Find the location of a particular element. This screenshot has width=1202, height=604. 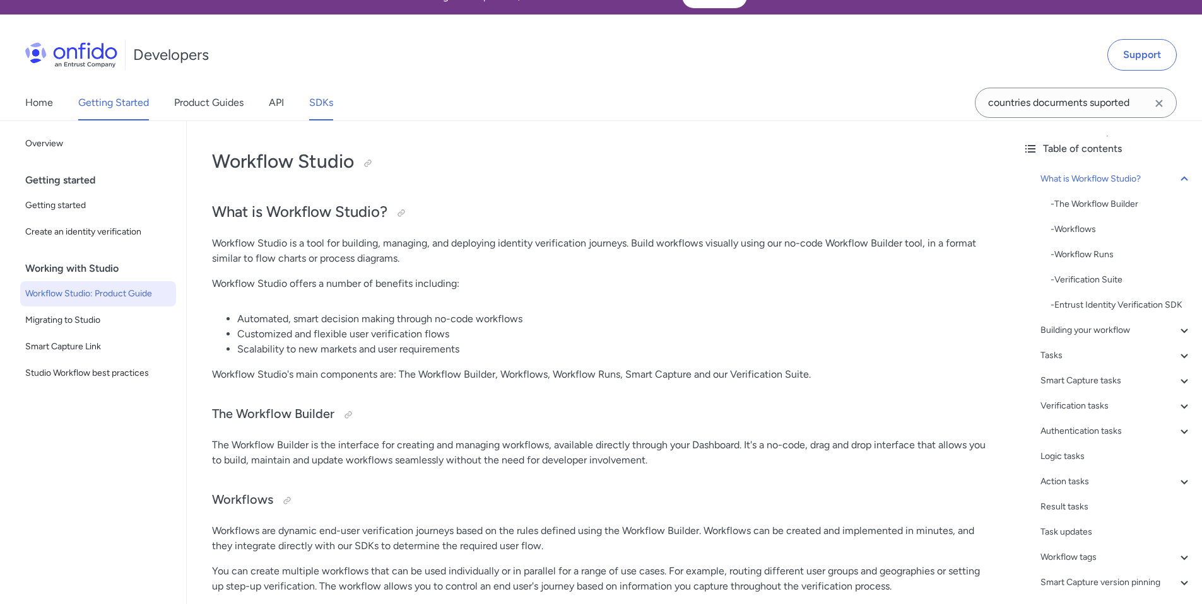

input: Onfido search input field is located at coordinates (1076, 103).